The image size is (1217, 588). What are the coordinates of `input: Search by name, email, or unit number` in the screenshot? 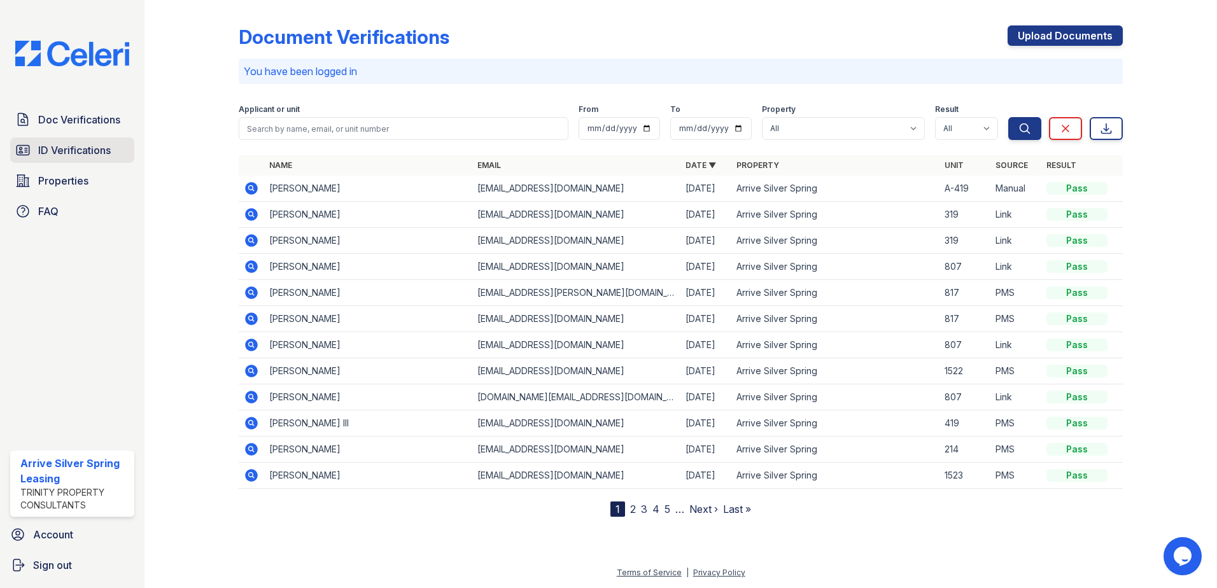 It's located at (403, 129).